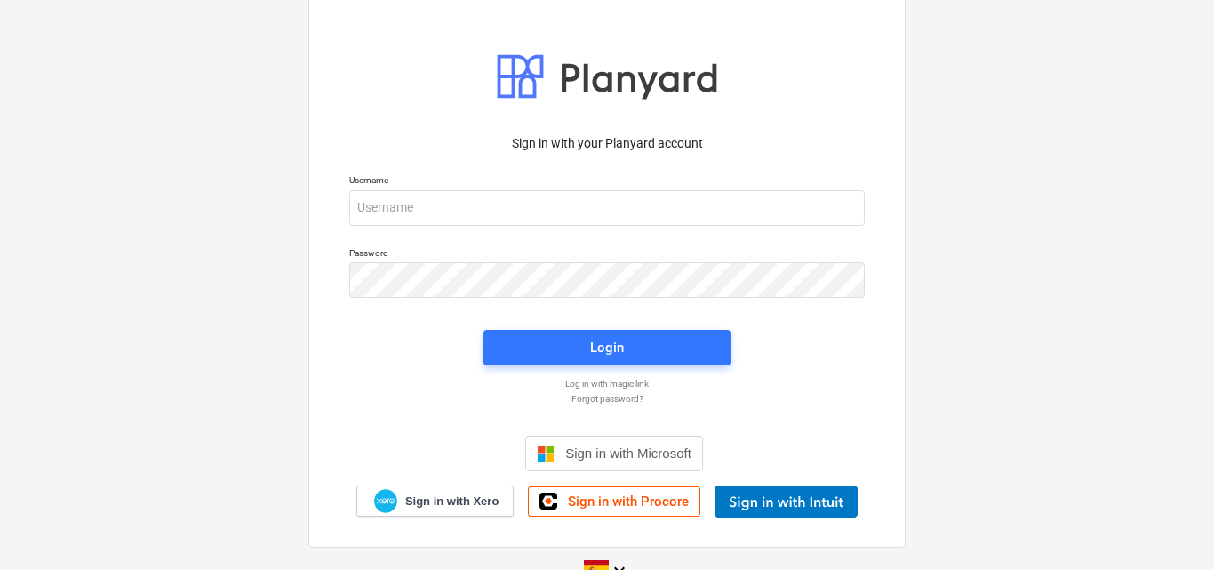 The height and width of the screenshot is (570, 1214). I want to click on a: Log in with magic link, so click(607, 383).